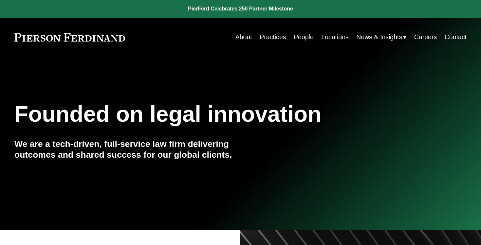 Image resolution: width=481 pixels, height=245 pixels. What do you see at coordinates (127, 150) in the screenshot?
I see `h4: We are a tech-driven, full-service law firm delivering outcomes and shared success for our global...` at bounding box center [127, 150].